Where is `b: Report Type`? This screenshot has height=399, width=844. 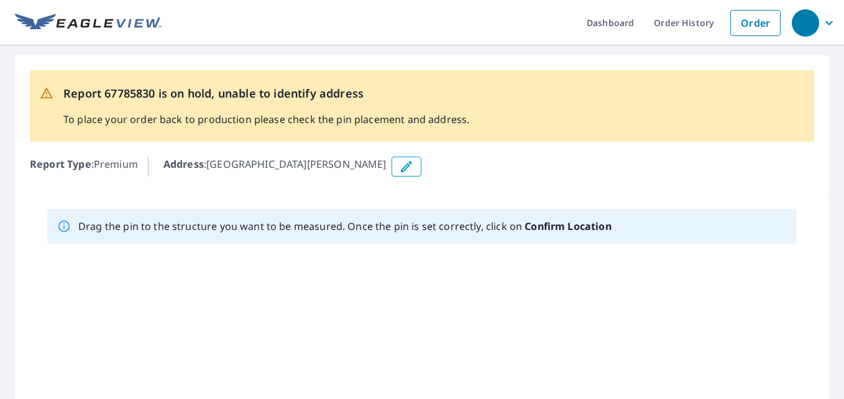
b: Report Type is located at coordinates (60, 164).